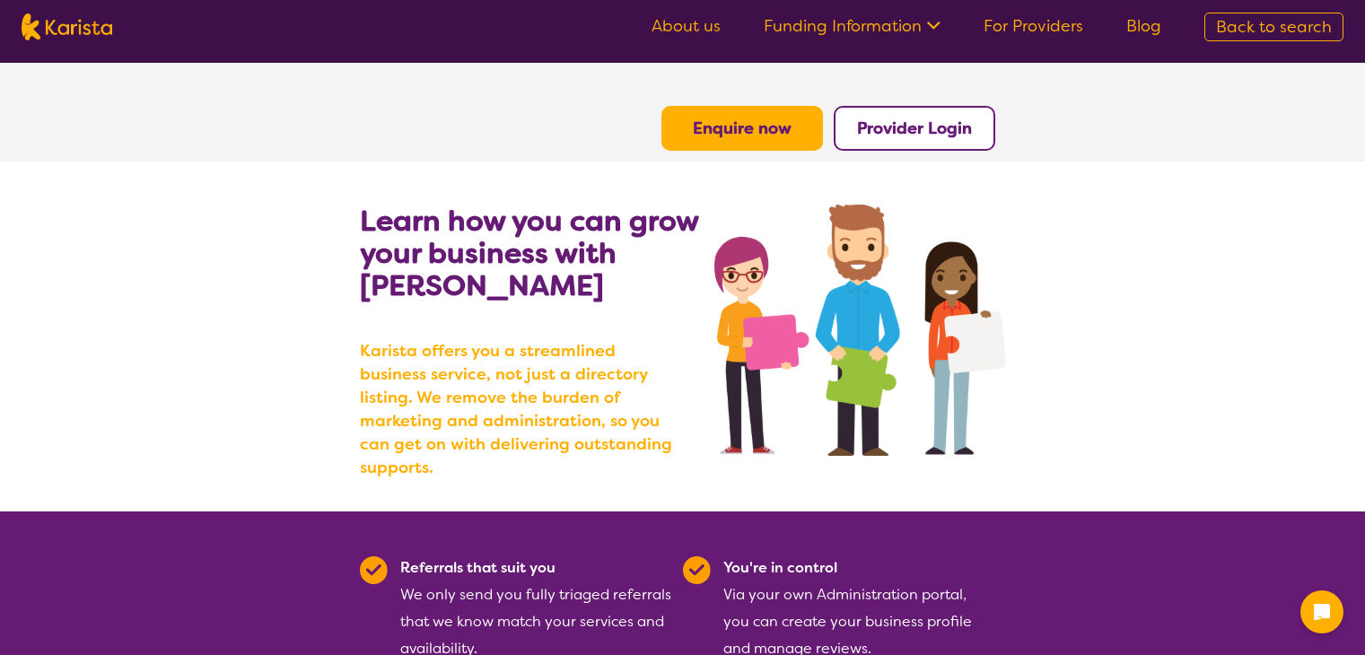 Image resolution: width=1365 pixels, height=655 pixels. What do you see at coordinates (742, 128) in the screenshot?
I see `b: Enquire now` at bounding box center [742, 128].